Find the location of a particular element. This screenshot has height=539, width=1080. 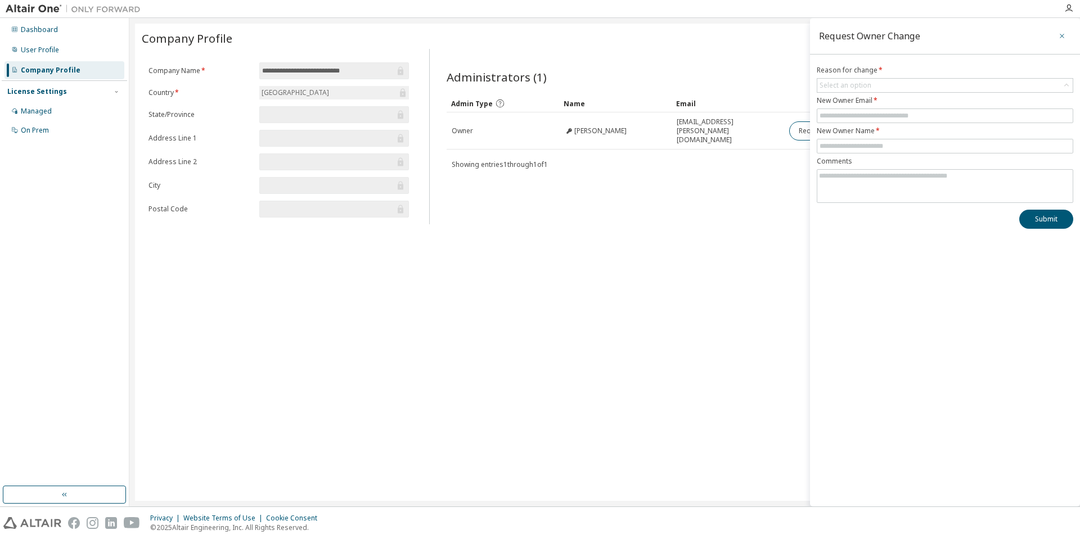

div: Name is located at coordinates (615, 103).